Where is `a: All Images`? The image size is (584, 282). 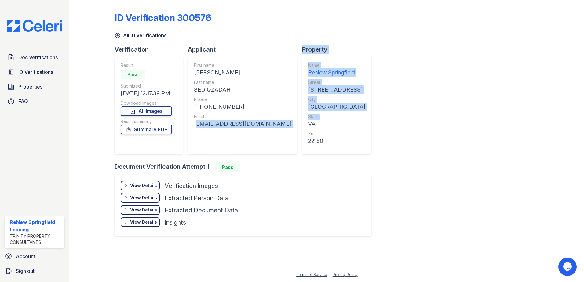 a: All Images is located at coordinates (146, 111).